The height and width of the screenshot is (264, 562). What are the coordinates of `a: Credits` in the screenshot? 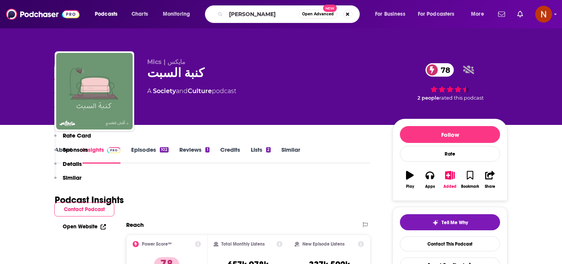 It's located at (230, 155).